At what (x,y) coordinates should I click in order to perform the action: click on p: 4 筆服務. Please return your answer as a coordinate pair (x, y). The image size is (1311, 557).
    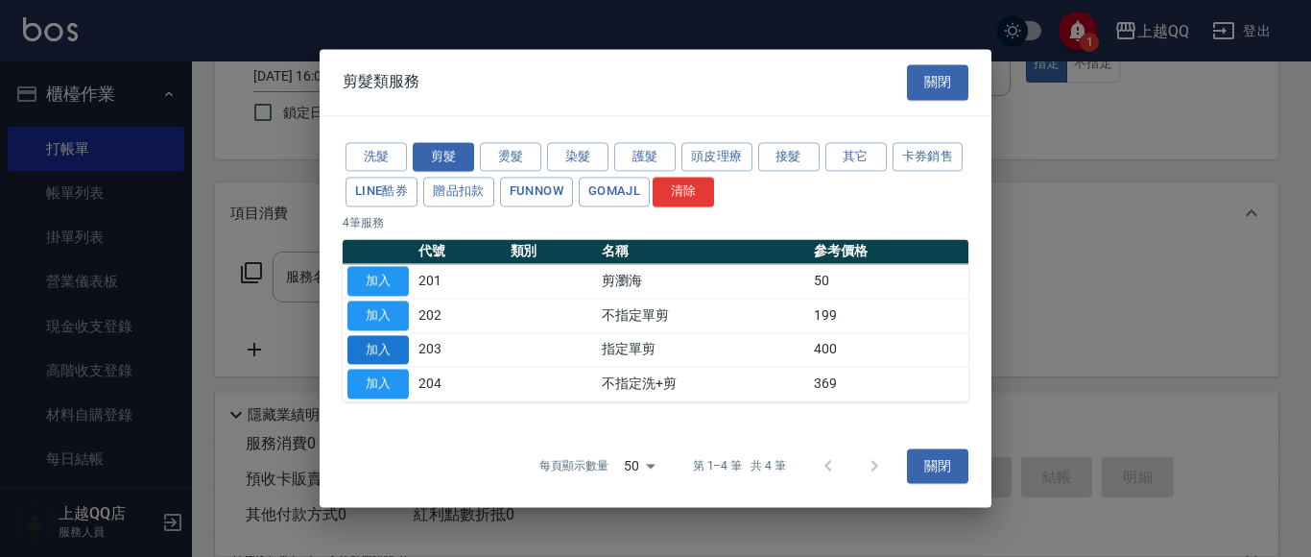
    Looking at the image, I should click on (656, 223).